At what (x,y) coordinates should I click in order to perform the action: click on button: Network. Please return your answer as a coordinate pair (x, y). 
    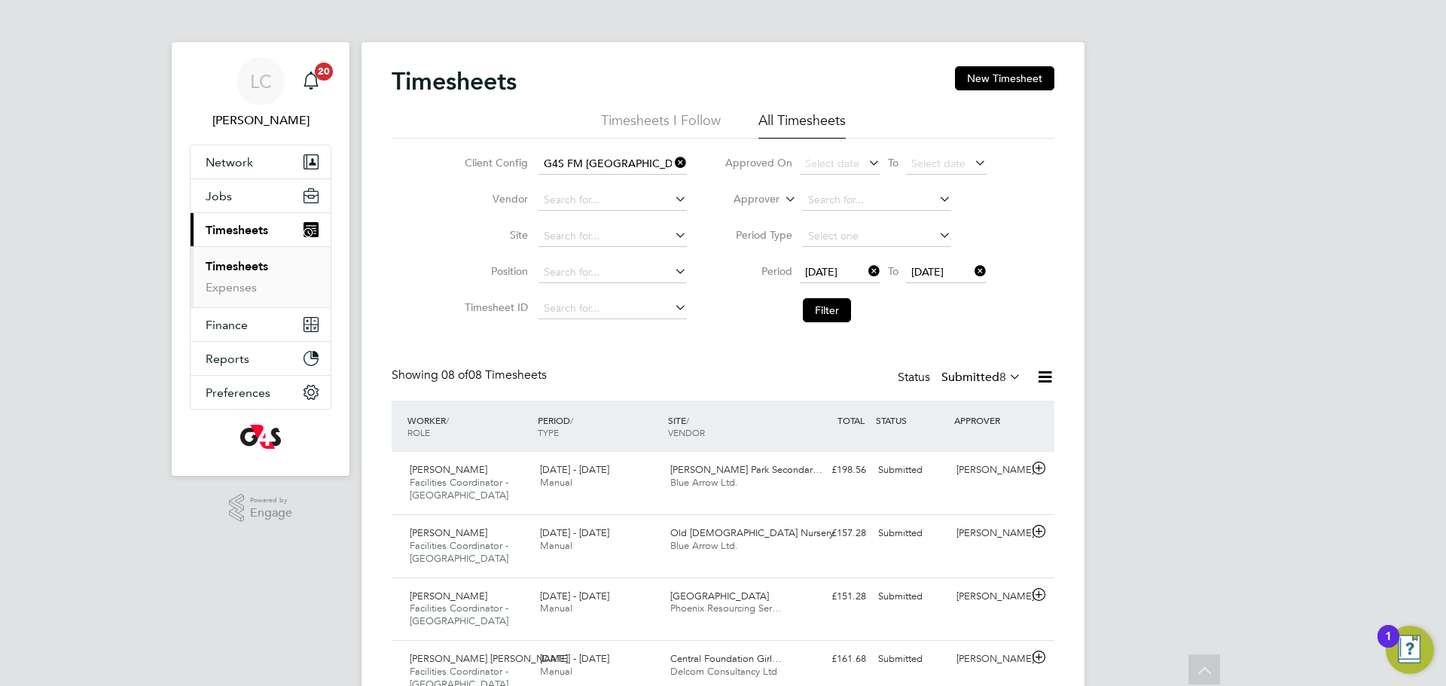
    Looking at the image, I should click on (261, 162).